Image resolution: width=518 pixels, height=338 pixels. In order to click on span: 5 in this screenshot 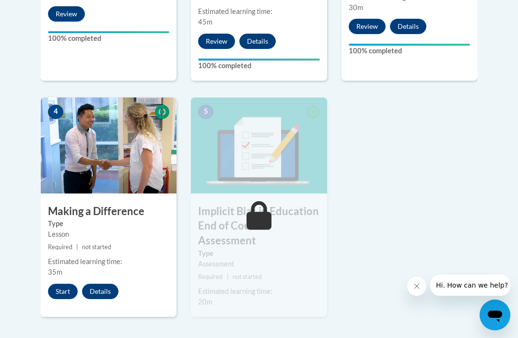, I will do `click(206, 112)`.